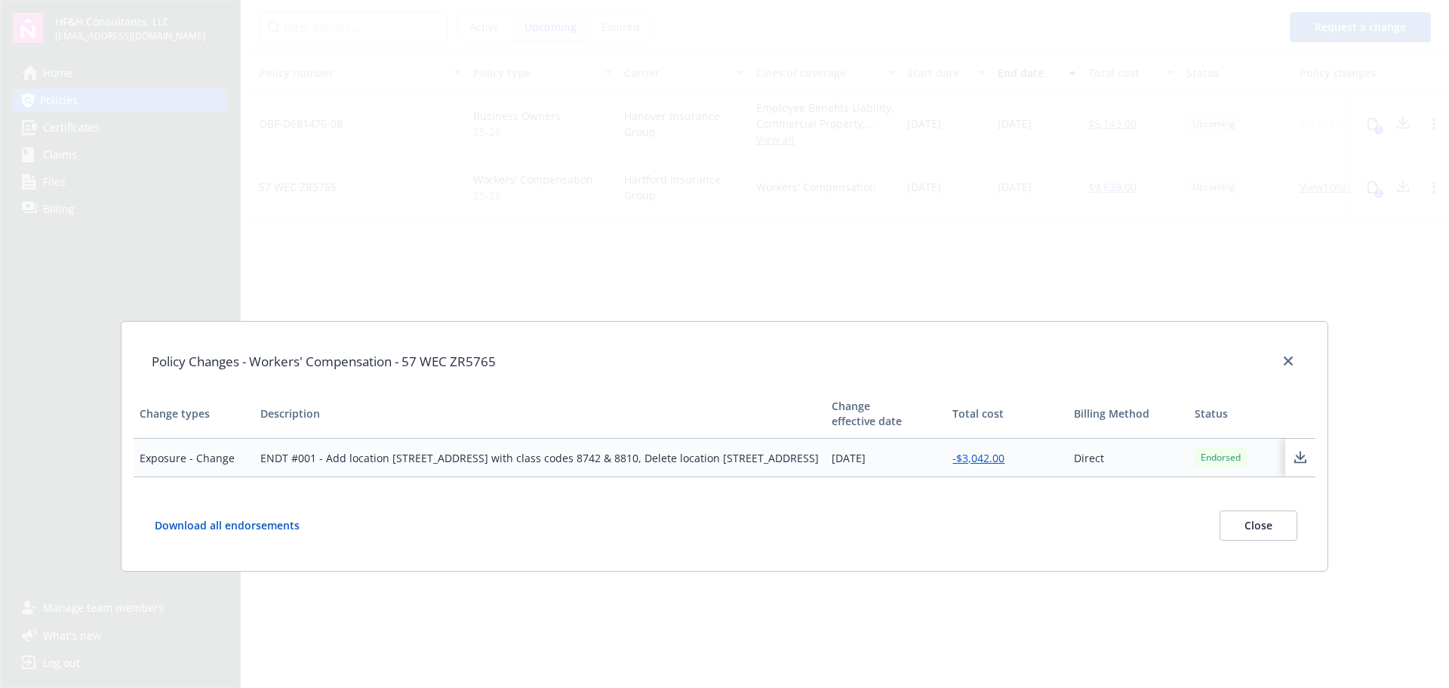  Describe the element at coordinates (1129, 414) in the screenshot. I see `th: Billing Method` at that location.